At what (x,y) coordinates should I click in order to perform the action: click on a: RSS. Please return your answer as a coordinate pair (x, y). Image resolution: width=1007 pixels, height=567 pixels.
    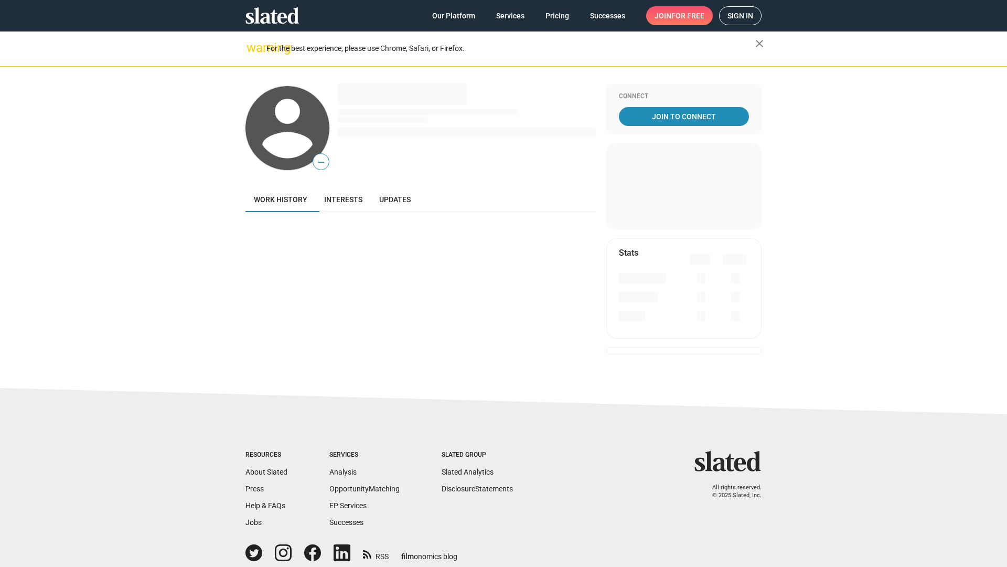
    Looking at the image, I should click on (376, 553).